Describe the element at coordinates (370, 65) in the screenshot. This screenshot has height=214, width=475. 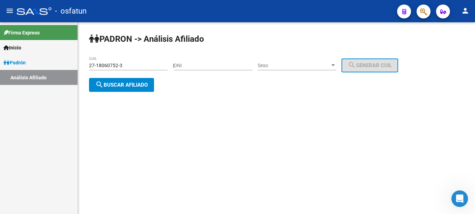
I see `button: Generar CUIL` at that location.